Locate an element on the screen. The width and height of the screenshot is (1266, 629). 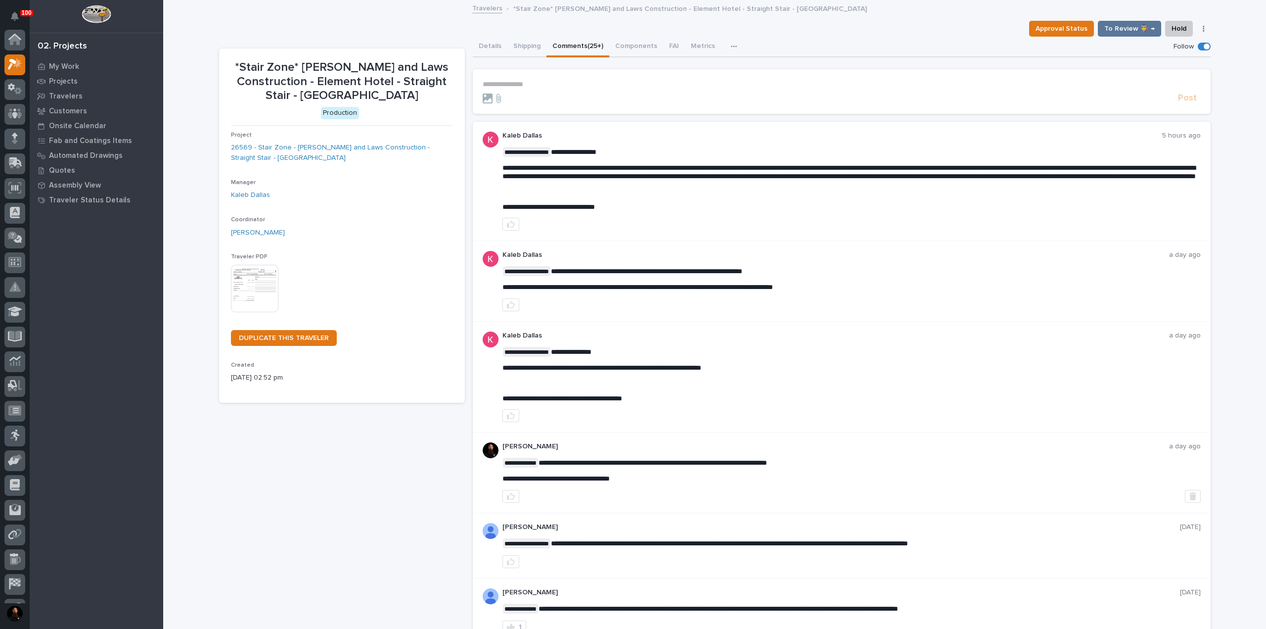
span: DUPLICATE THIS TRAVELER is located at coordinates (284, 338).